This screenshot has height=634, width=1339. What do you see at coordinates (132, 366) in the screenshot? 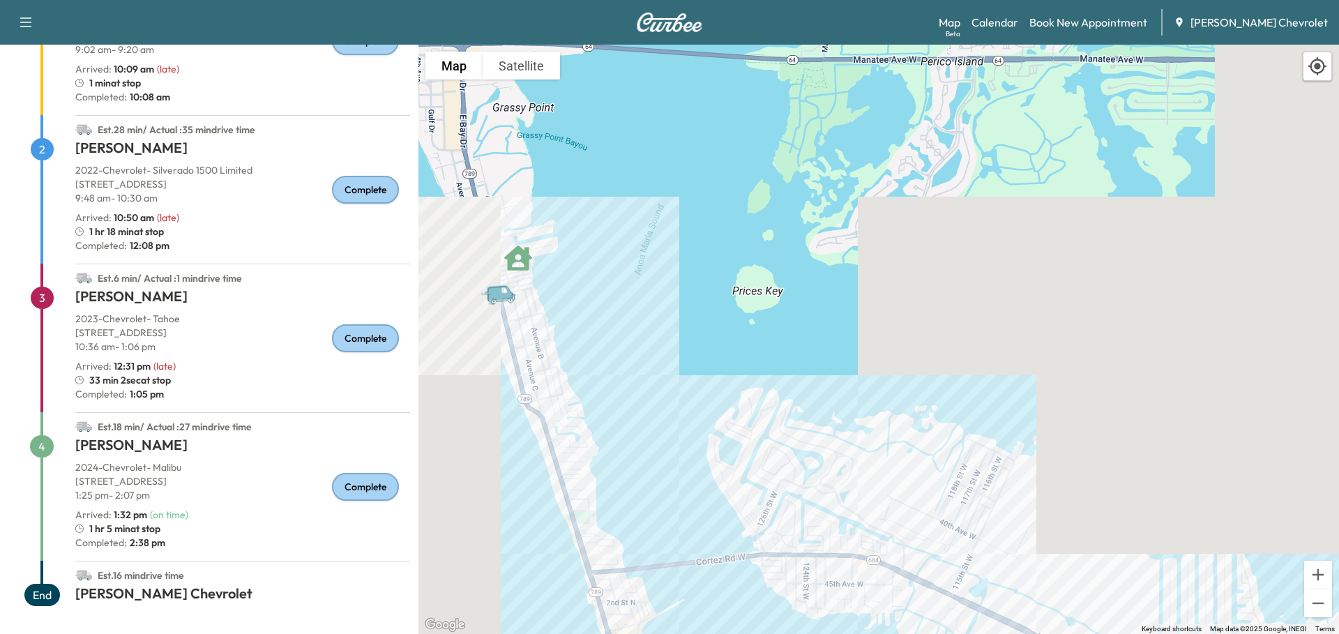
I see `span: 12:31 pm` at bounding box center [132, 366].